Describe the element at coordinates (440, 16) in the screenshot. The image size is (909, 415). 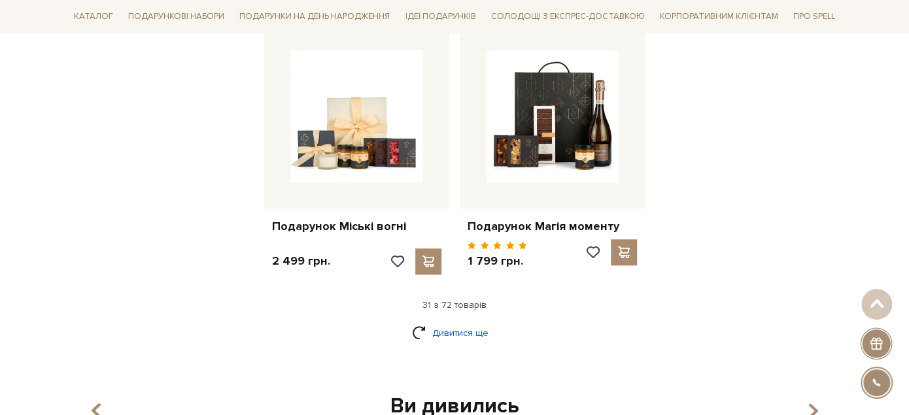
I see `a: Ідеї подарунків` at that location.